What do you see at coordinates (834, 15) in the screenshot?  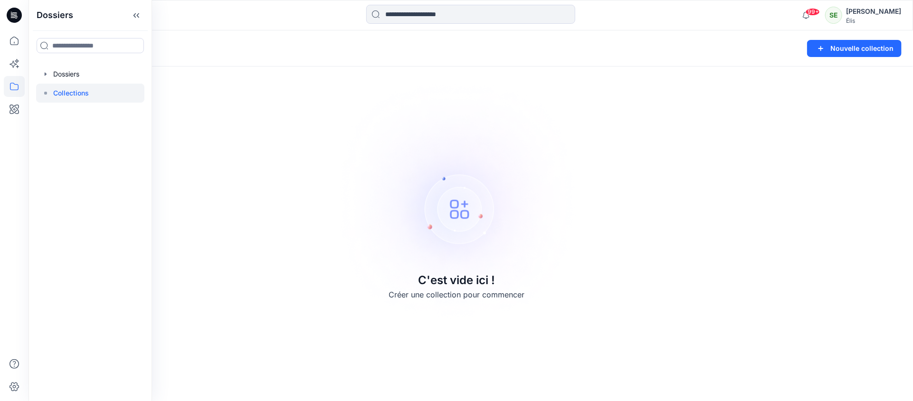 I see `font: SE` at bounding box center [834, 15].